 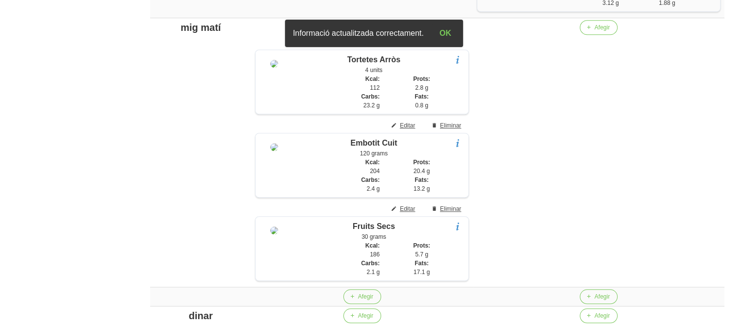 I want to click on span: Embotit Cuit, so click(x=374, y=143).